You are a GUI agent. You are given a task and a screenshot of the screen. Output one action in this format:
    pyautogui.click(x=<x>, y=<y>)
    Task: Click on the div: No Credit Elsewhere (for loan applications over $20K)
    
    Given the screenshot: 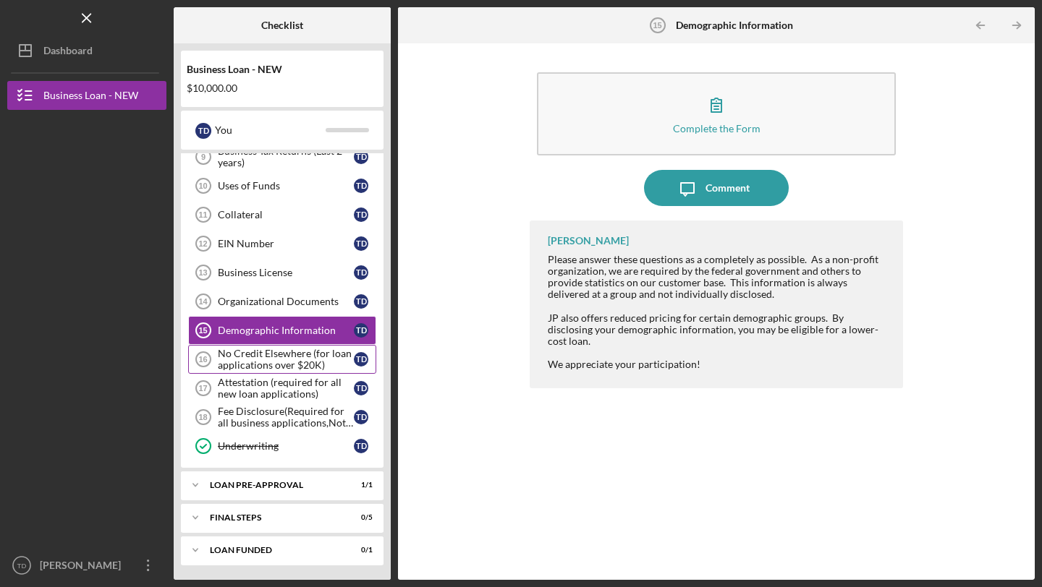 What is the action you would take?
    pyautogui.click(x=286, y=360)
    